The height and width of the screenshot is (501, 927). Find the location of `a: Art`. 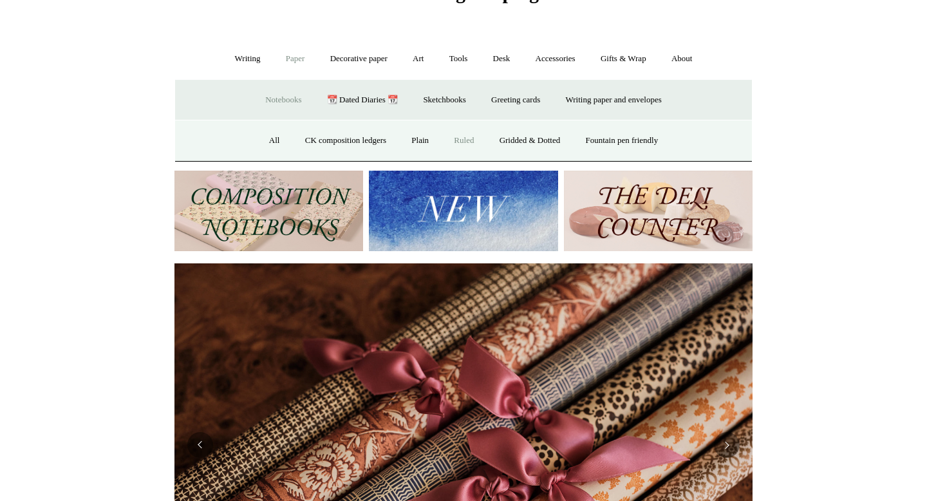

a: Art is located at coordinates (418, 59).